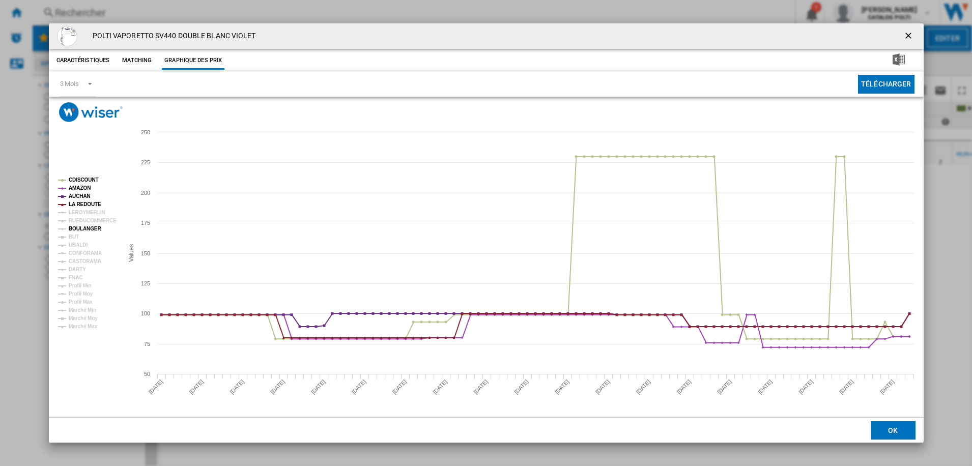 The image size is (972, 466). I want to click on tspan: Profil Max, so click(80, 302).